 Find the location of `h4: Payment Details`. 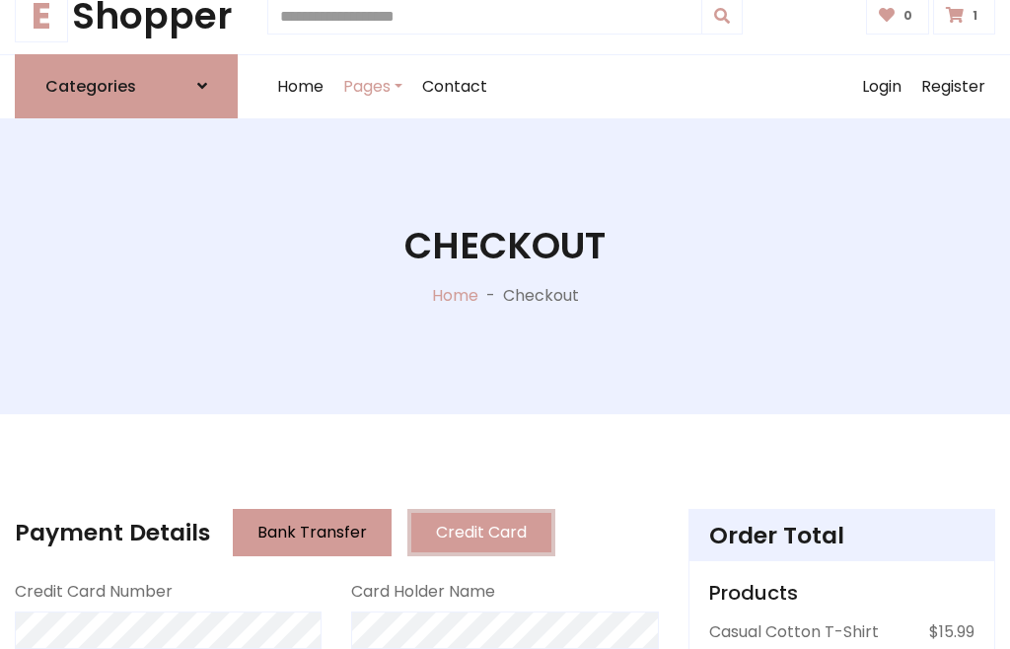

h4: Payment Details is located at coordinates (112, 533).